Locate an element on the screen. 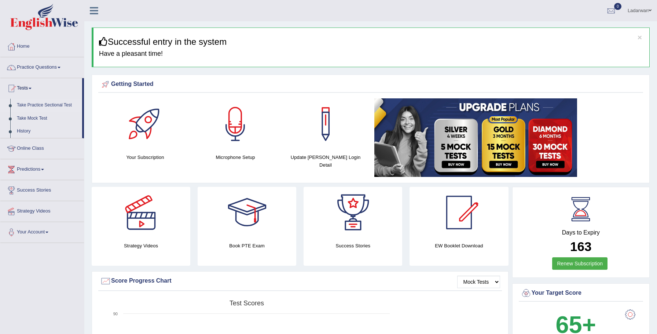  a: Success Stories is located at coordinates (42, 189).